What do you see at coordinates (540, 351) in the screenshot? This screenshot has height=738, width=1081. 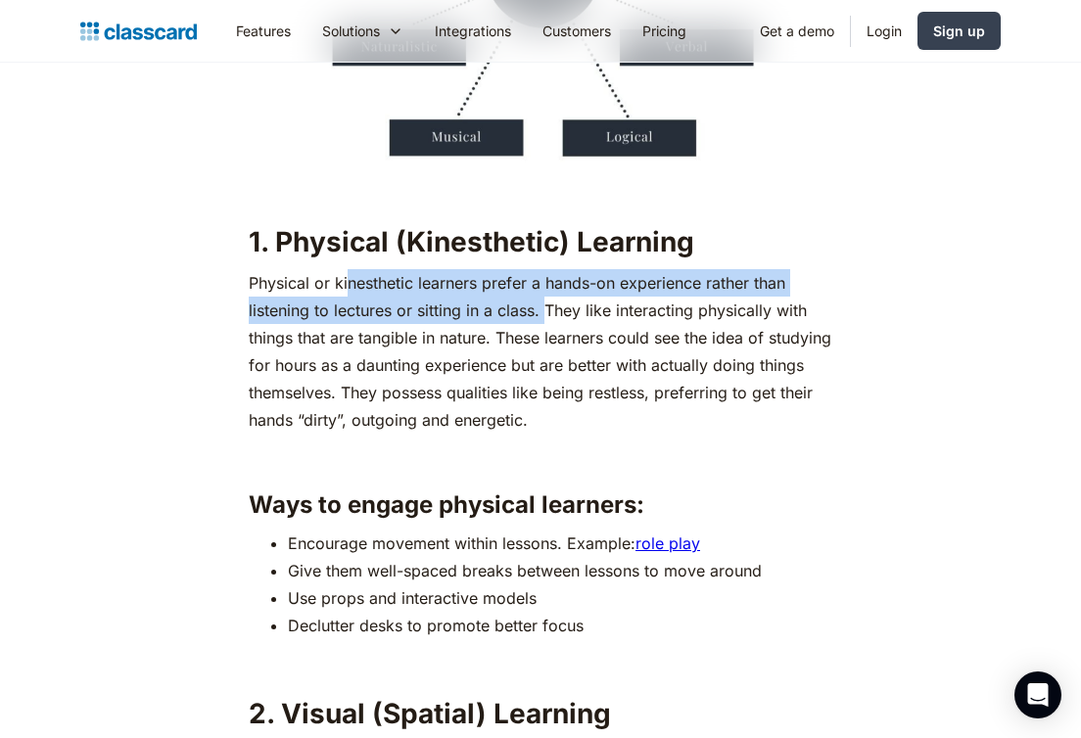 I see `p: Physical or kinesthetic learners prefer a hands-on experience rather than listening to lectures o...` at bounding box center [540, 351].